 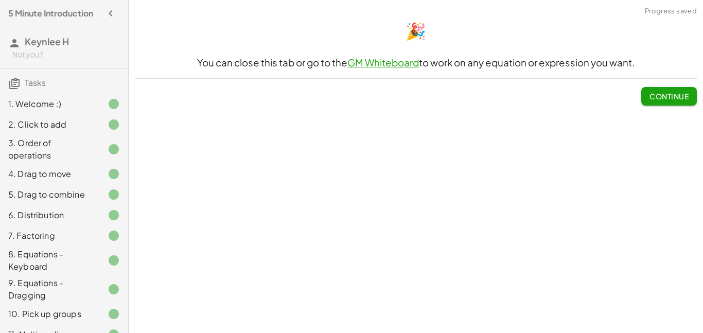 I want to click on span: Progress saved, so click(x=670, y=11).